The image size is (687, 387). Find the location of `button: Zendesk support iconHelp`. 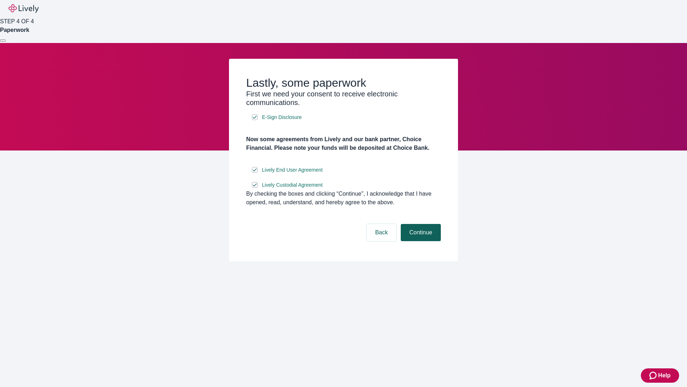

button: Zendesk support iconHelp is located at coordinates (660, 375).